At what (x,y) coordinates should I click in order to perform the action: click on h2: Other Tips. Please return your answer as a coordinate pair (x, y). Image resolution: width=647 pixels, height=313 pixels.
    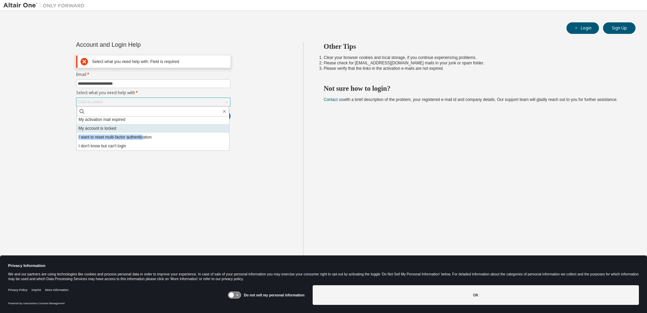
    Looking at the image, I should click on (474, 46).